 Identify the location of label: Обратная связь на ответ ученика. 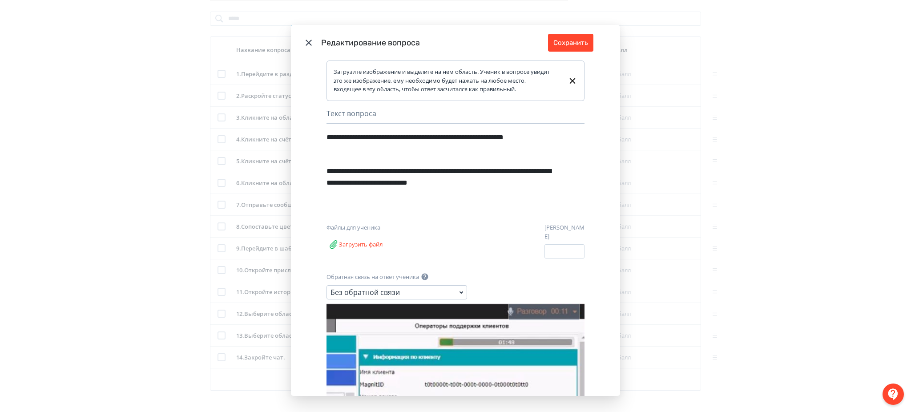
(373, 277).